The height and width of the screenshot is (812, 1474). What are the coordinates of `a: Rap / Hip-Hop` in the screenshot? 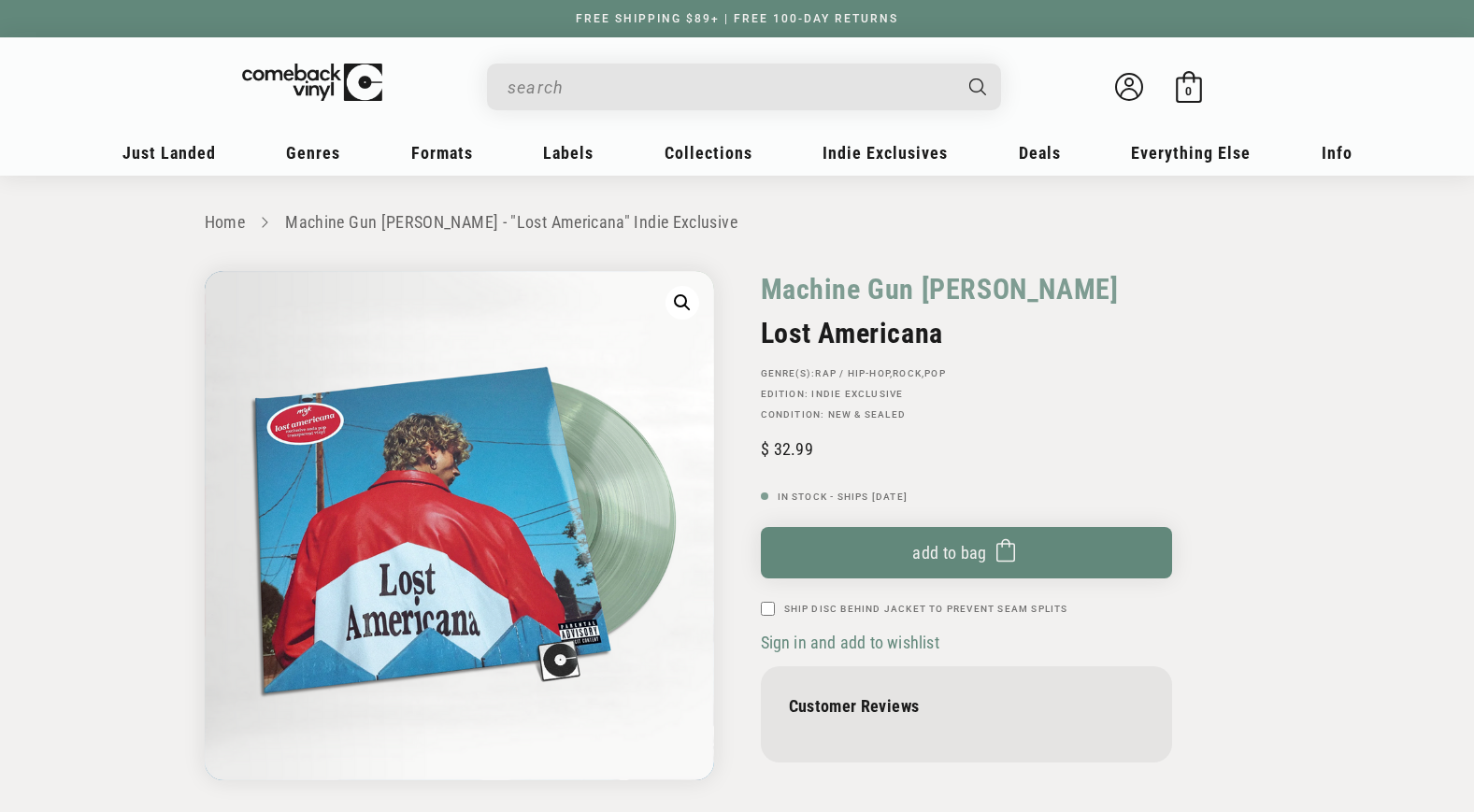 It's located at (853, 373).